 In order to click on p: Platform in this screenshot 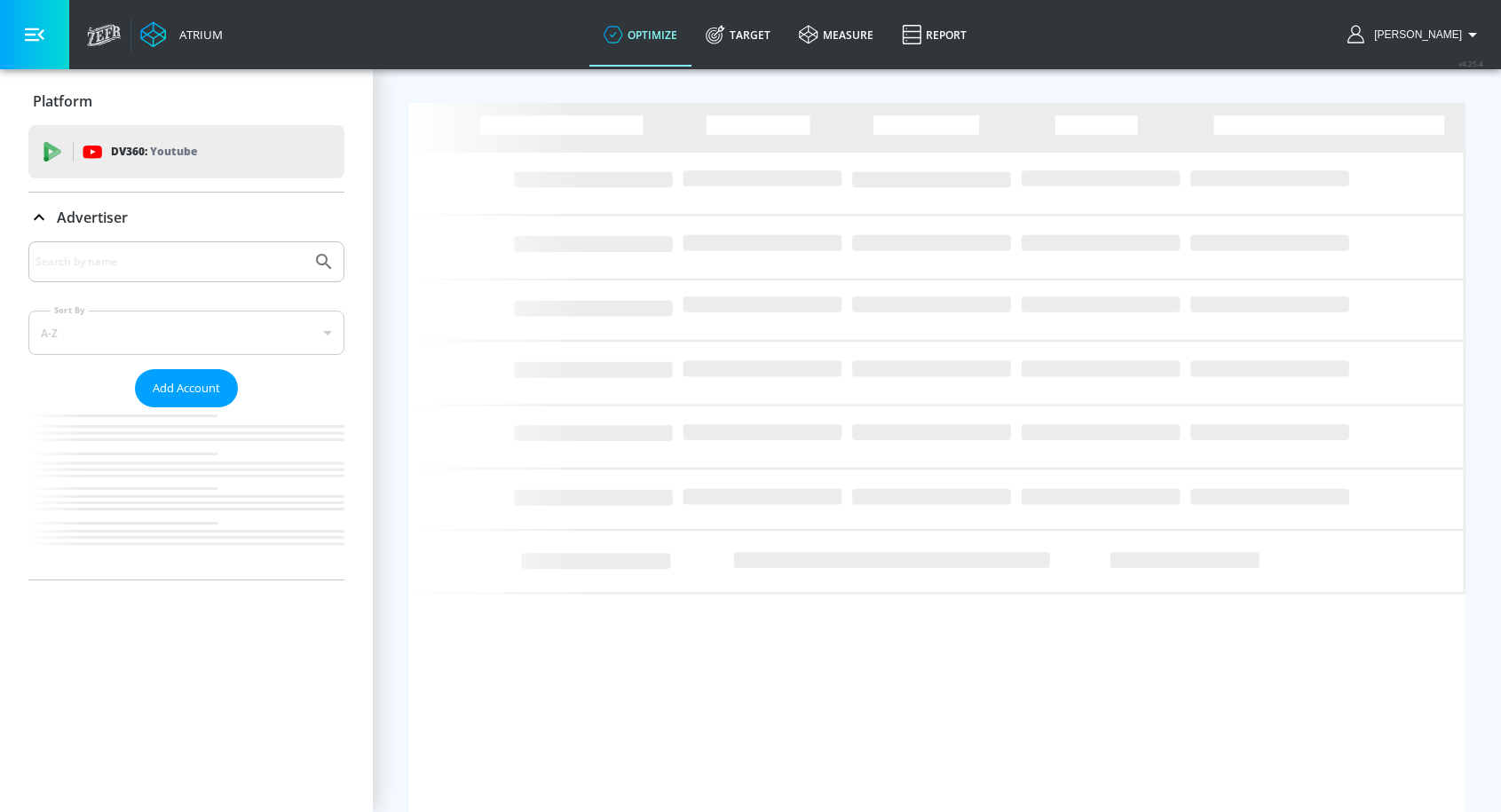, I will do `click(62, 101)`.